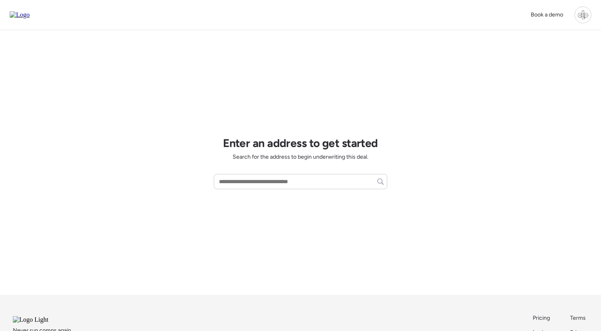 The width and height of the screenshot is (601, 331). What do you see at coordinates (301, 143) in the screenshot?
I see `h1: Enter an address to get started` at bounding box center [301, 143].